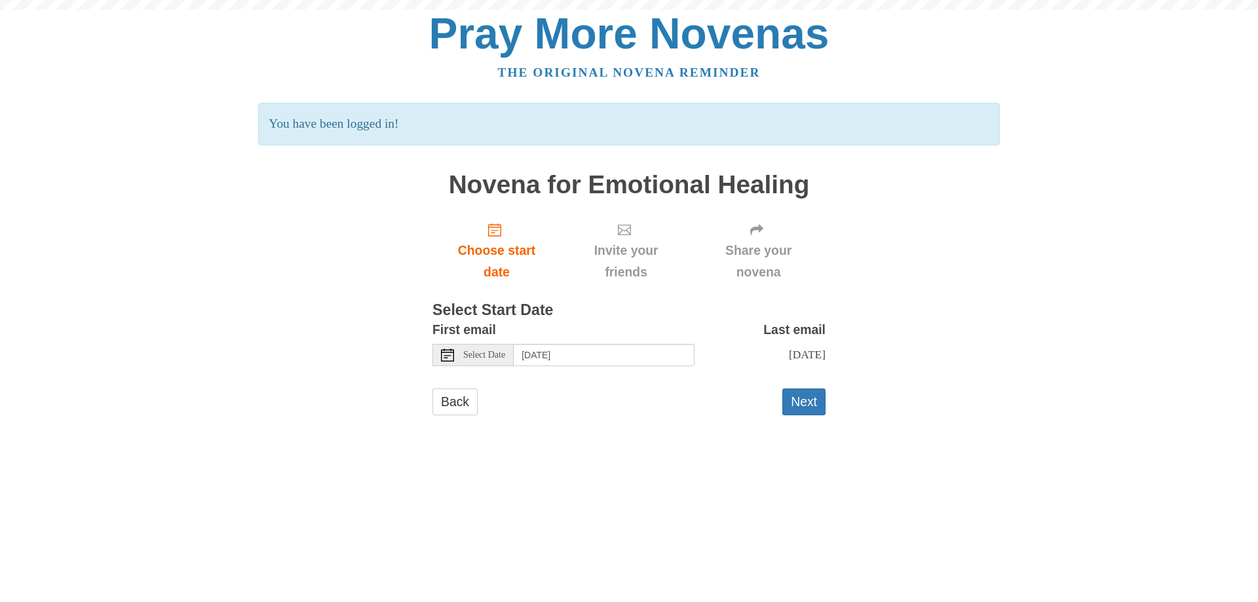  Describe the element at coordinates (629, 72) in the screenshot. I see `a: The original novena reminder` at that location.